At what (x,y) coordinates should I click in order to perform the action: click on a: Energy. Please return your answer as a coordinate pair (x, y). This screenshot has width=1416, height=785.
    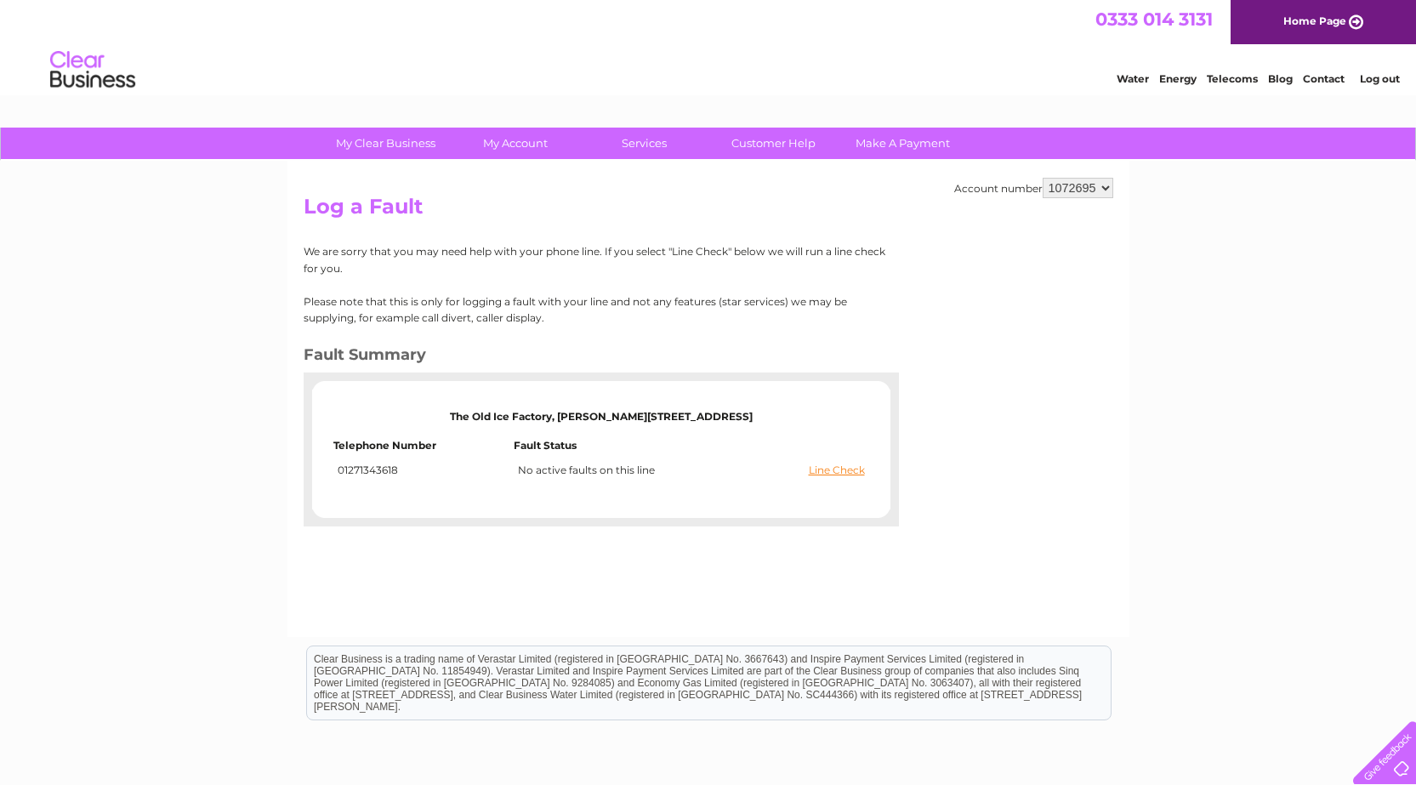
    Looking at the image, I should click on (1178, 78).